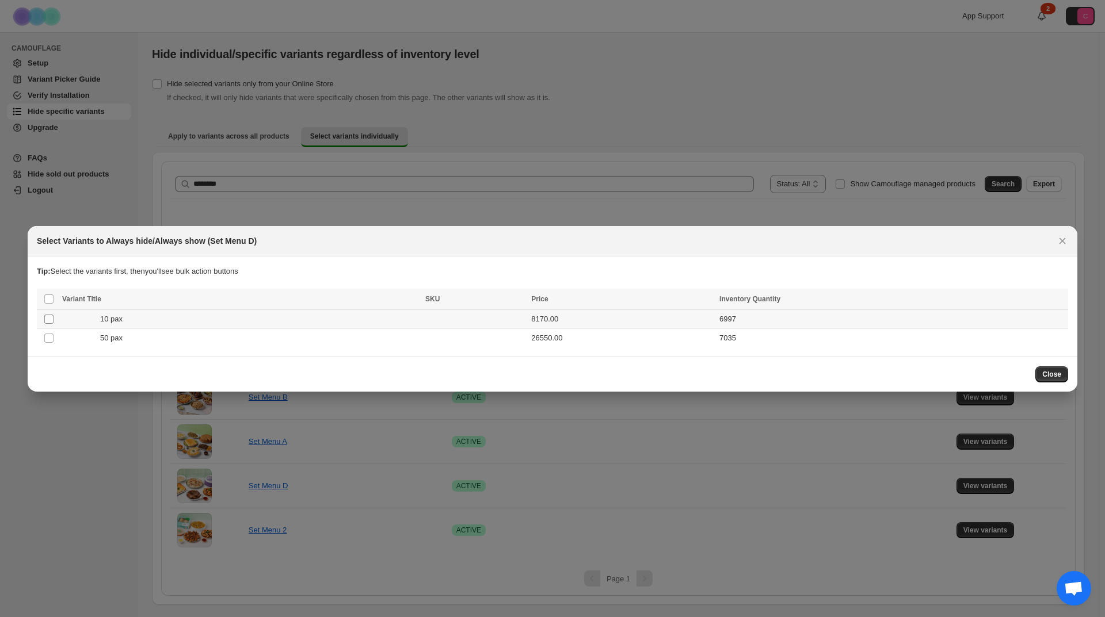  Describe the element at coordinates (44, 271) in the screenshot. I see `strong: Tip:` at that location.